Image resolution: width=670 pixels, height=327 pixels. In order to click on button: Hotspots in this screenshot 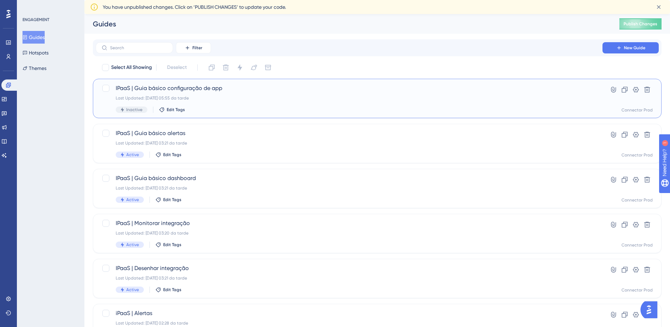, I will do `click(36, 53)`.